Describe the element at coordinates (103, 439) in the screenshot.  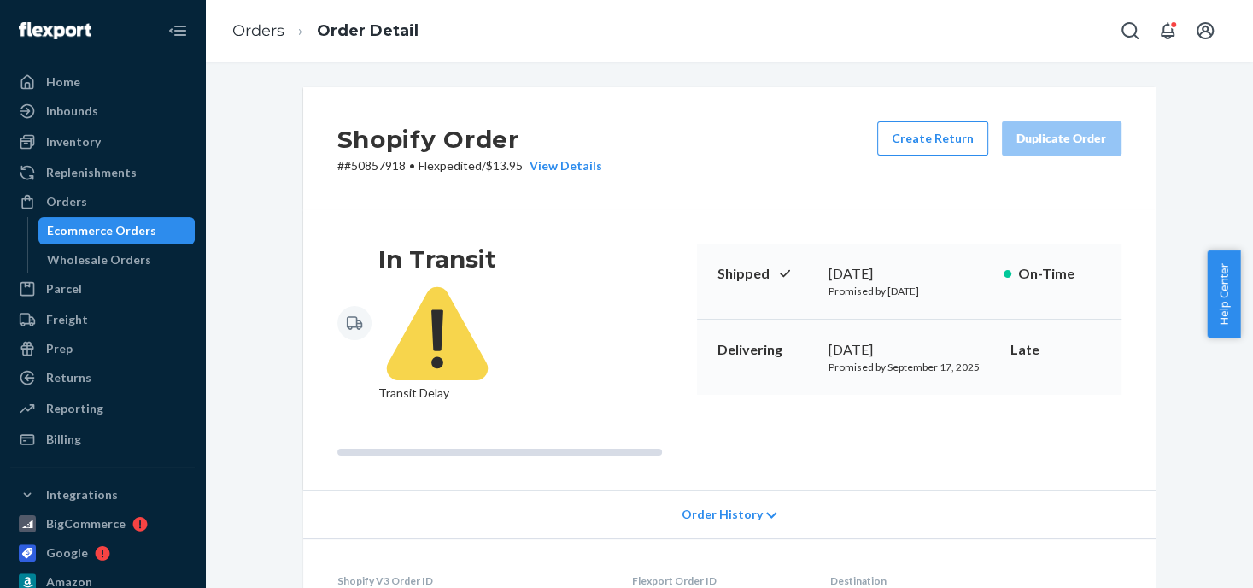
I see `a: Billing` at that location.